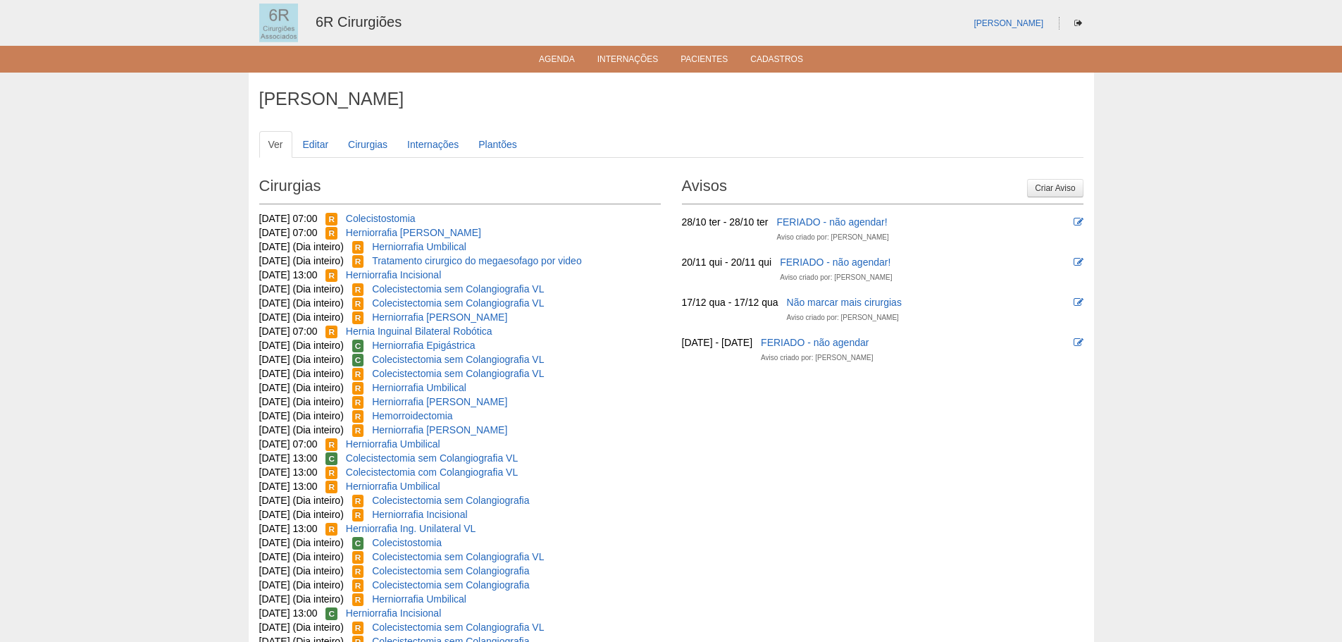 This screenshot has height=642, width=1342. What do you see at coordinates (1055, 188) in the screenshot?
I see `a: Criar Aviso` at bounding box center [1055, 188].